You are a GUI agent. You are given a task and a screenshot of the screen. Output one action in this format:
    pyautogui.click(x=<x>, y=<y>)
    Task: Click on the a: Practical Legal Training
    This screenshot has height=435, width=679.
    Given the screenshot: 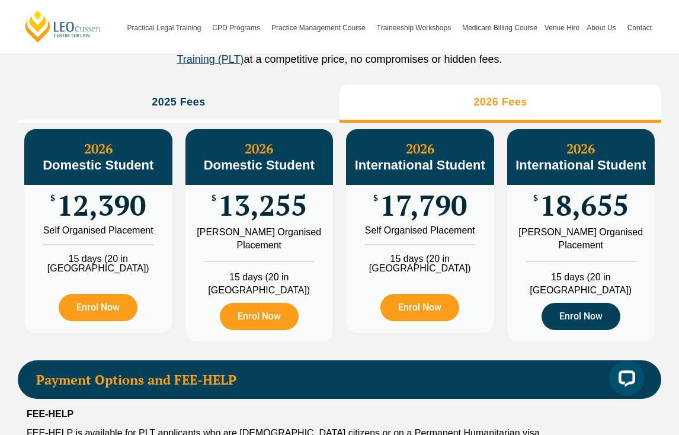 What is the action you would take?
    pyautogui.click(x=167, y=28)
    